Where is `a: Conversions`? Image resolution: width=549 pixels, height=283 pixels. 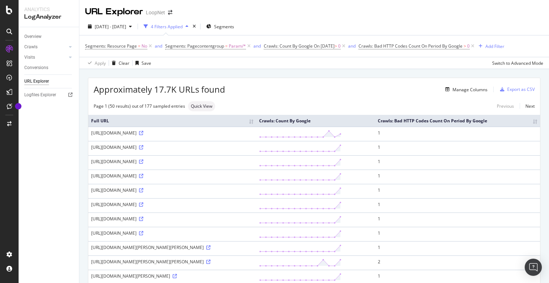 a: Conversions is located at coordinates (49, 68).